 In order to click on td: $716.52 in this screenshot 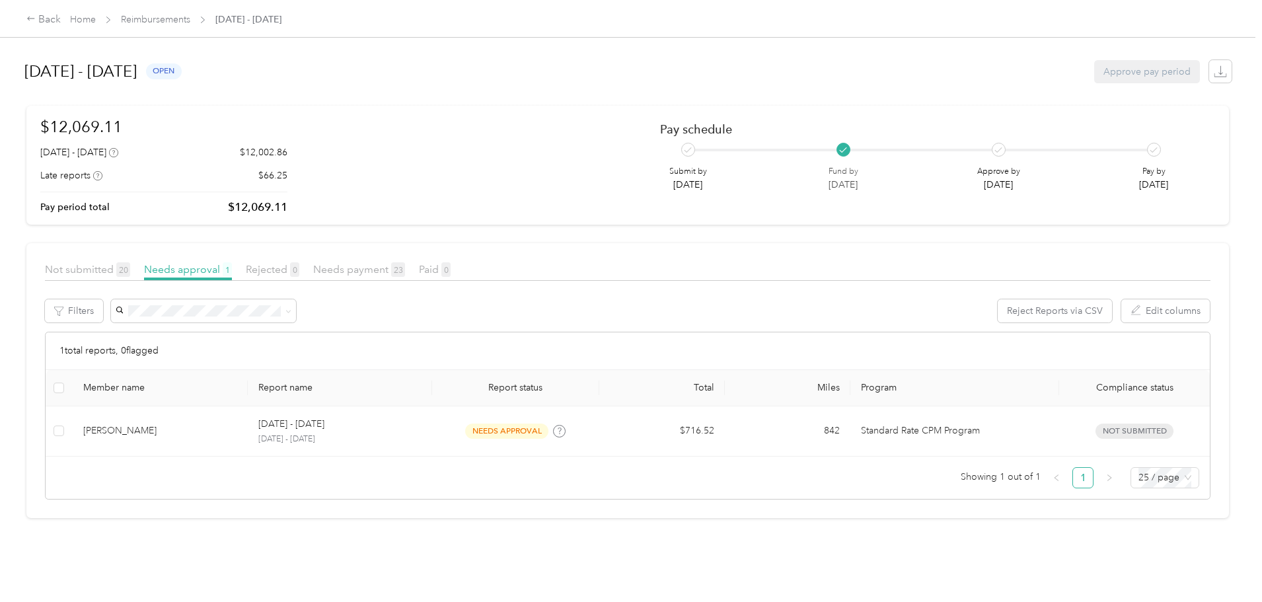, I will do `click(662, 431)`.